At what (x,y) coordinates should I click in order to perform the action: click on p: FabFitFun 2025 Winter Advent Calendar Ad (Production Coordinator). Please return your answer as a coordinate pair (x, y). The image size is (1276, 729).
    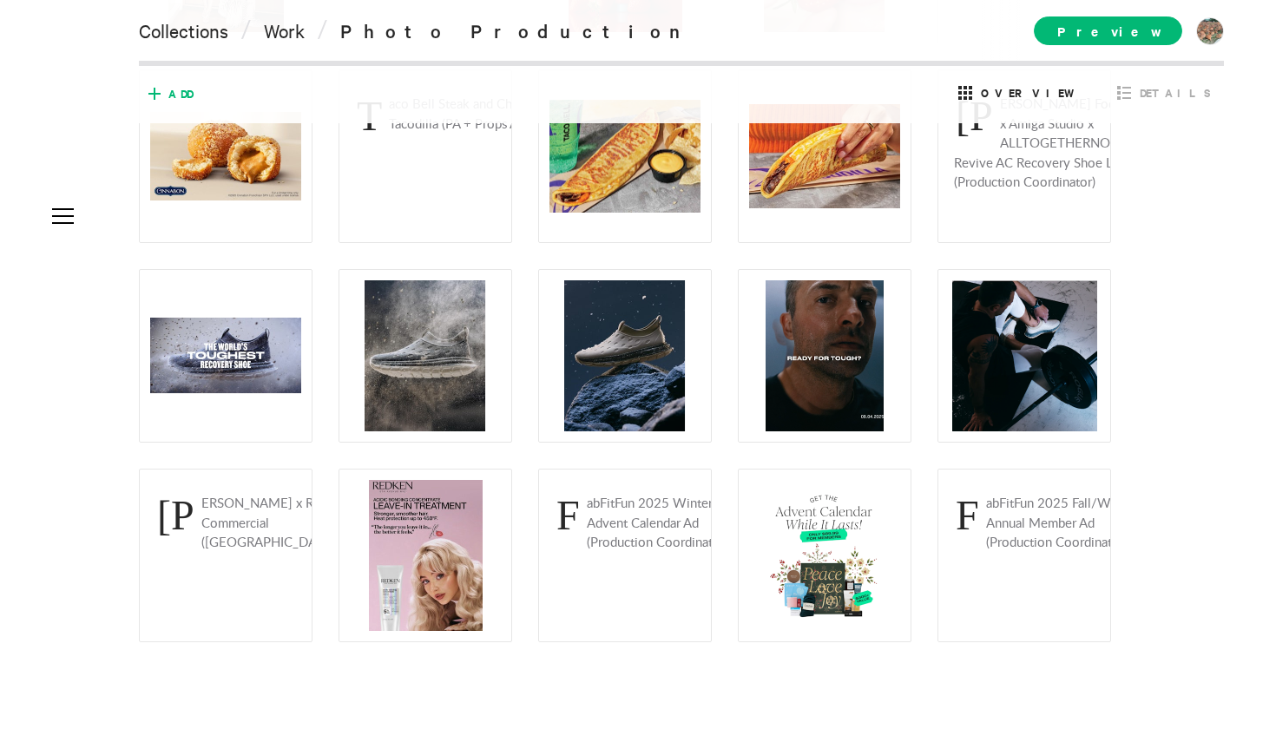
    Looking at the image, I should click on (655, 524).